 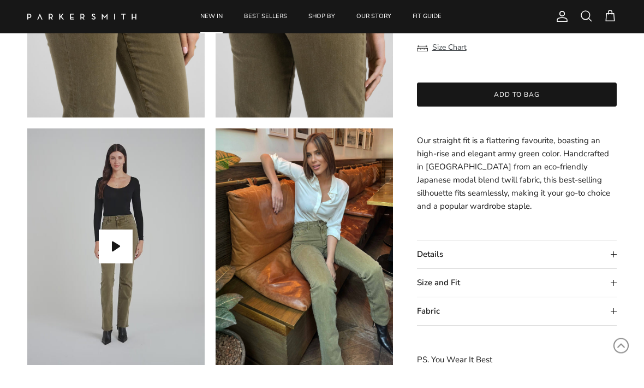 What do you see at coordinates (621, 346) in the screenshot?
I see `svg: Scroll to Top` at bounding box center [621, 346].